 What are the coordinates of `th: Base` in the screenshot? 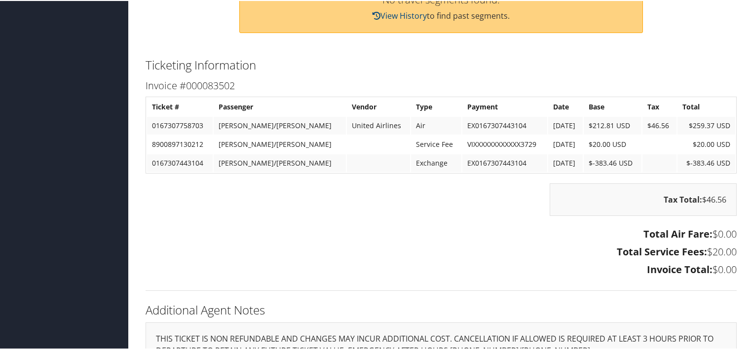 It's located at (612, 106).